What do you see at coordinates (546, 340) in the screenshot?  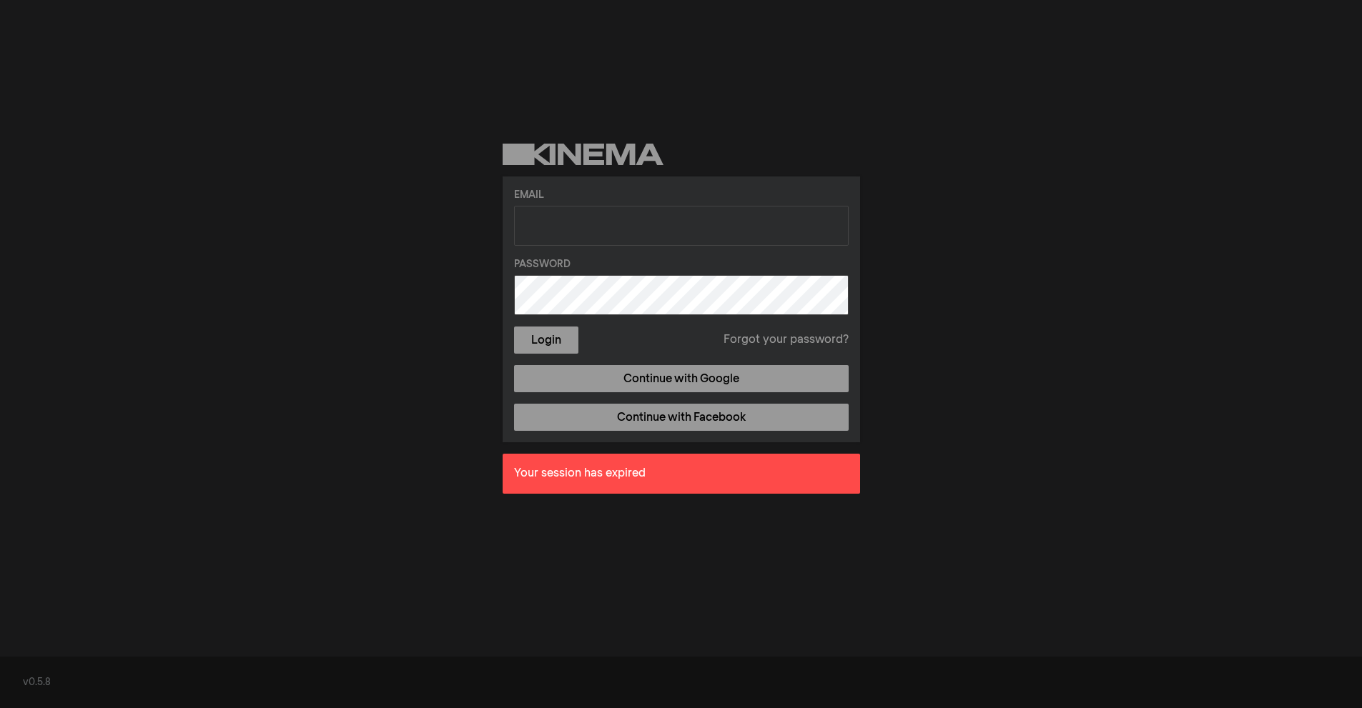 I see `button: Login` at bounding box center [546, 340].